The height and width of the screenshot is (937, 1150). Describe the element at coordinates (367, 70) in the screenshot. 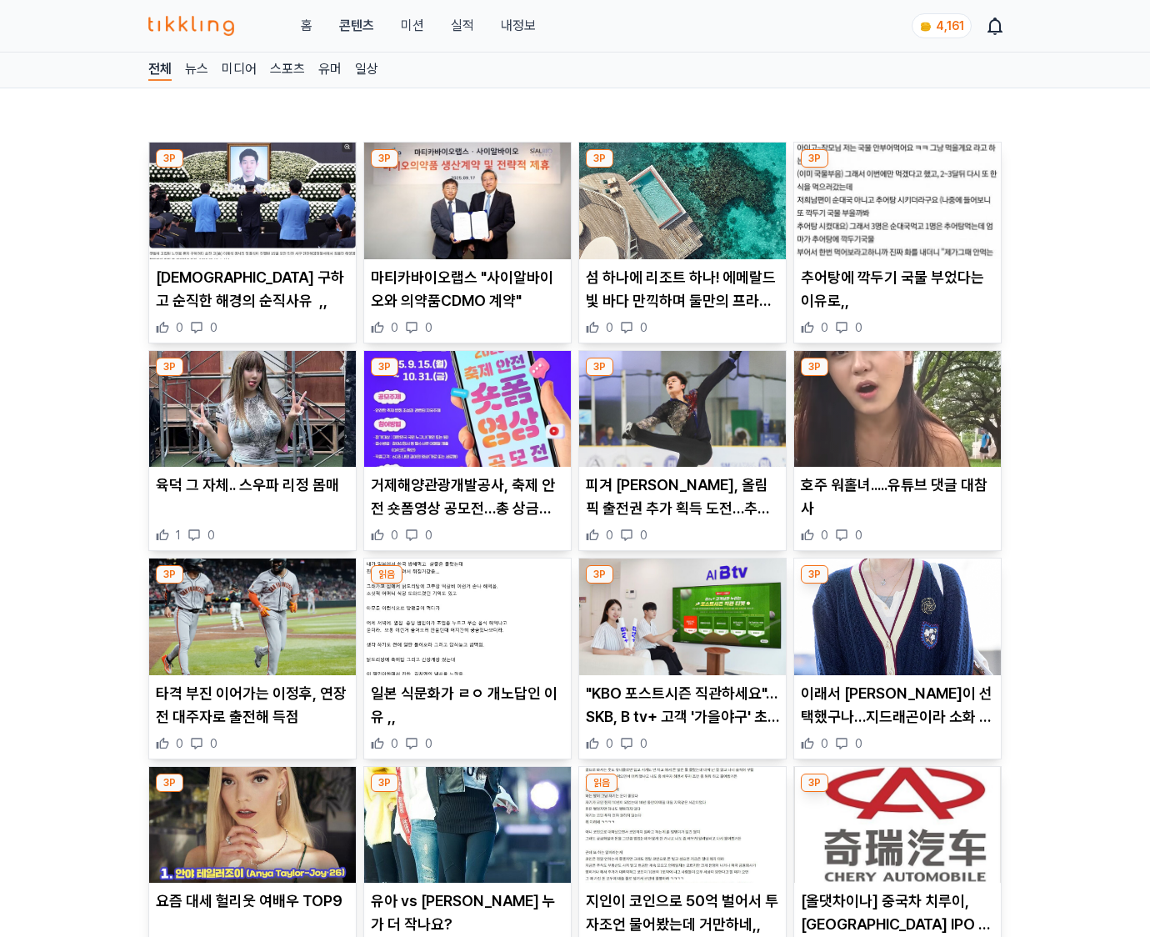

I see `a: 일상` at that location.